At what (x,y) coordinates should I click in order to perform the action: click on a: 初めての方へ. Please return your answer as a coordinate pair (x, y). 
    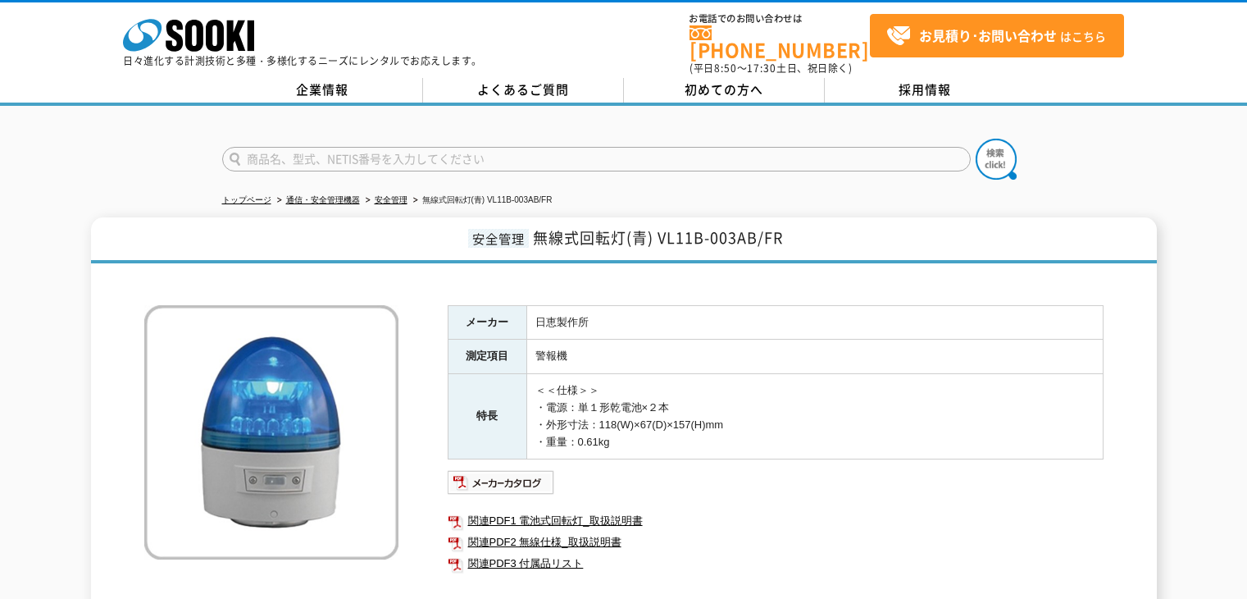
    Looking at the image, I should click on (724, 90).